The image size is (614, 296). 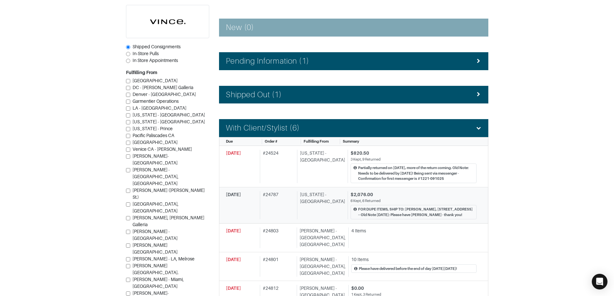 I want to click on div: # 24787, so click(x=277, y=205).